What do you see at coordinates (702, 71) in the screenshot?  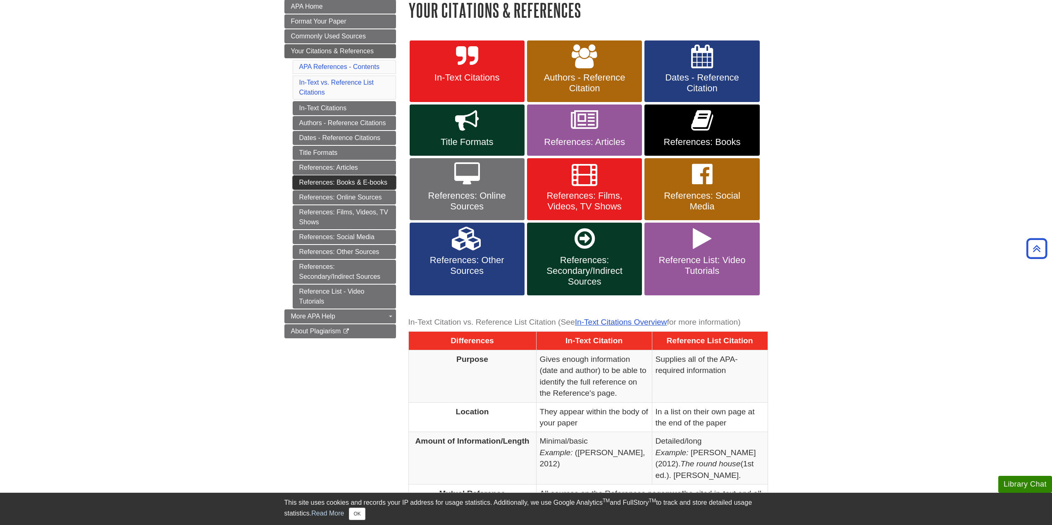 I see `a: Dates - Reference Citation` at bounding box center [702, 71].